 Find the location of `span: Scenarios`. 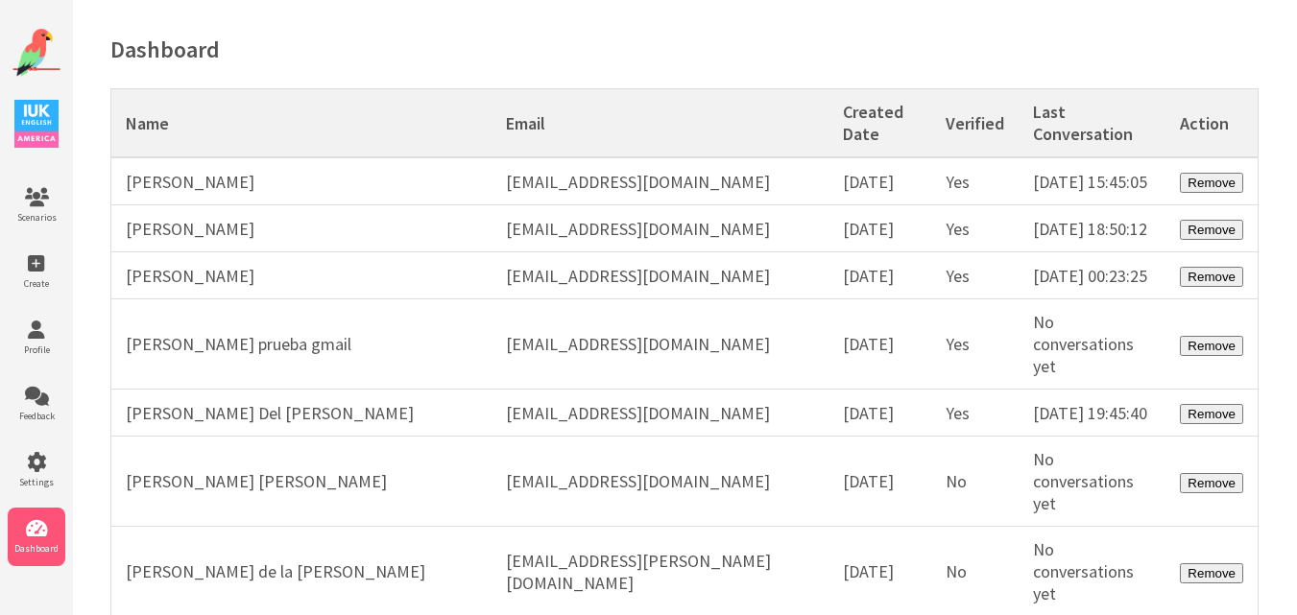

span: Scenarios is located at coordinates (36, 217).